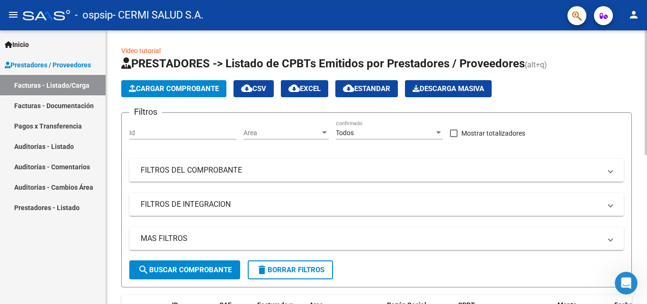 This screenshot has height=304, width=647. Describe the element at coordinates (345, 133) in the screenshot. I see `span: Todos` at that location.